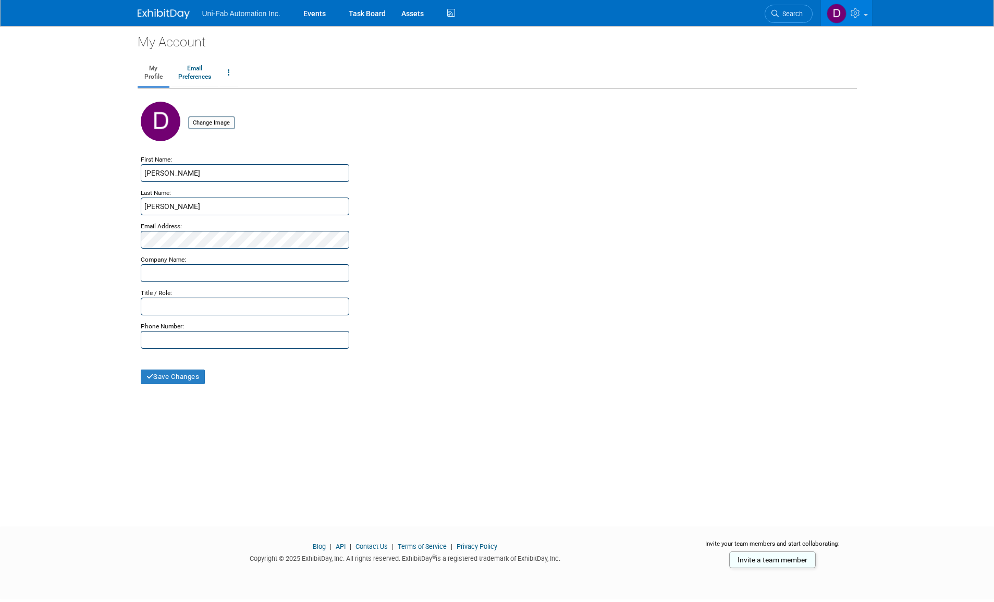 The height and width of the screenshot is (602, 994). I want to click on a: Invite a team member, so click(773, 560).